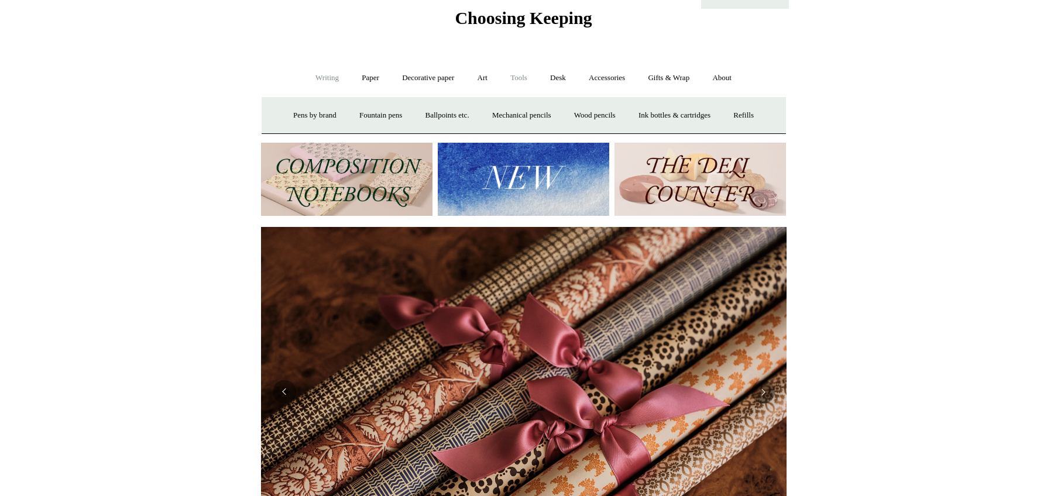 This screenshot has width=1047, height=496. What do you see at coordinates (557, 78) in the screenshot?
I see `a: Desk` at bounding box center [557, 78].